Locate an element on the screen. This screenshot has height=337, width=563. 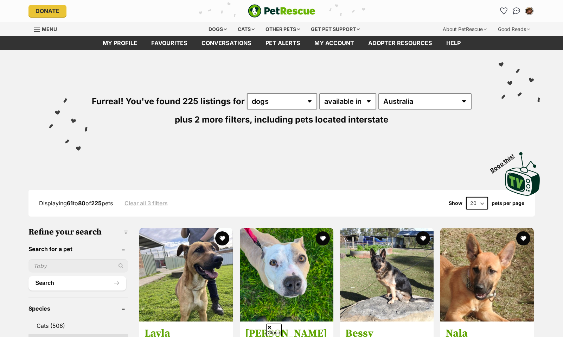
img: PetRescue TV logo is located at coordinates (523, 174).